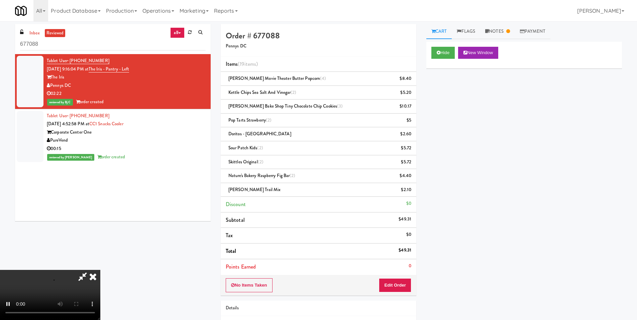 The image size is (637, 320). I want to click on a: reviewed, so click(55, 33).